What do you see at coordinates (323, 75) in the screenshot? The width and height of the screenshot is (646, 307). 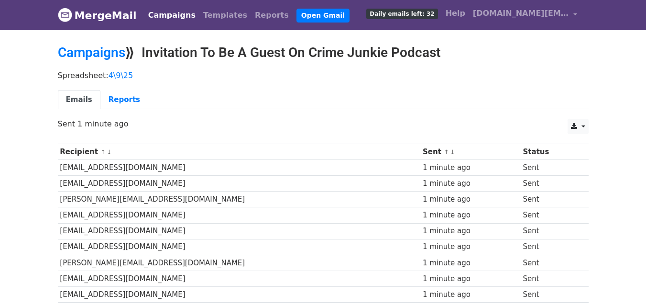 I see `p: Spreadsheet:` at bounding box center [323, 75].